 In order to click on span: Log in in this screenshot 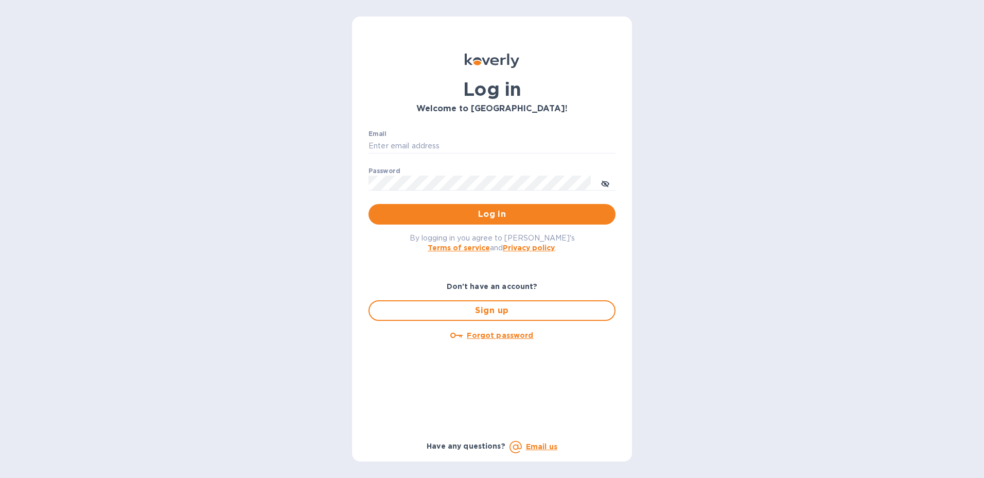, I will do `click(492, 214)`.